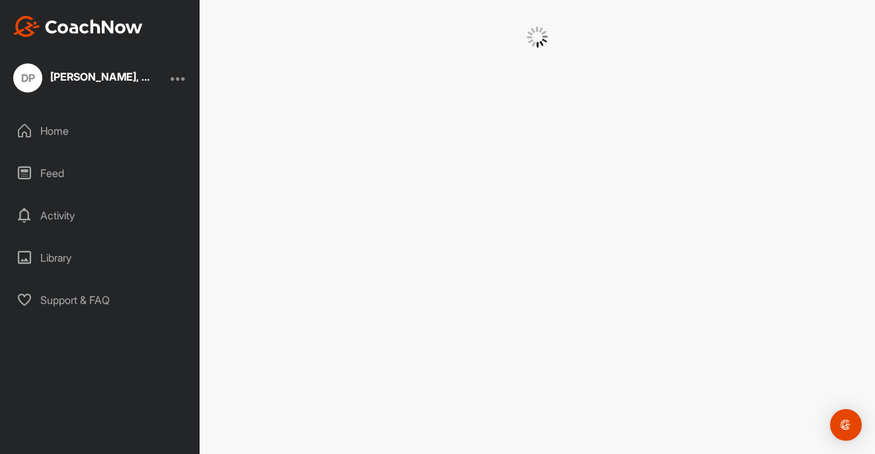 The width and height of the screenshot is (875, 454). Describe the element at coordinates (28, 78) in the screenshot. I see `div: DP` at that location.